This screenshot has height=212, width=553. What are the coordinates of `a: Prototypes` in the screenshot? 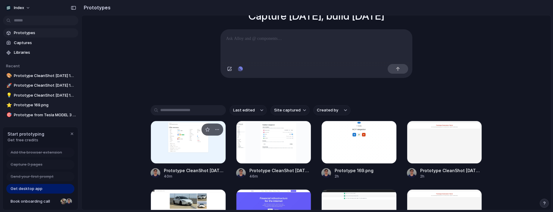 It's located at (41, 33).